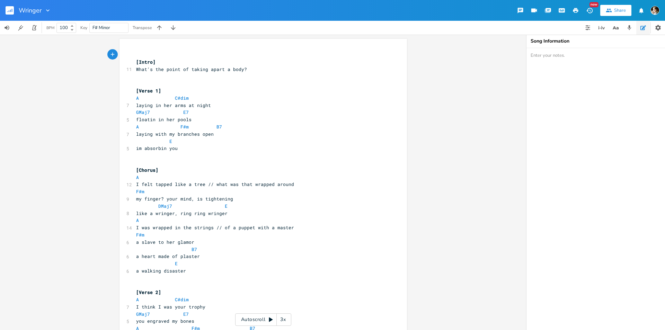  Describe the element at coordinates (655, 10) in the screenshot. I see `img: Robert Wise` at that location.